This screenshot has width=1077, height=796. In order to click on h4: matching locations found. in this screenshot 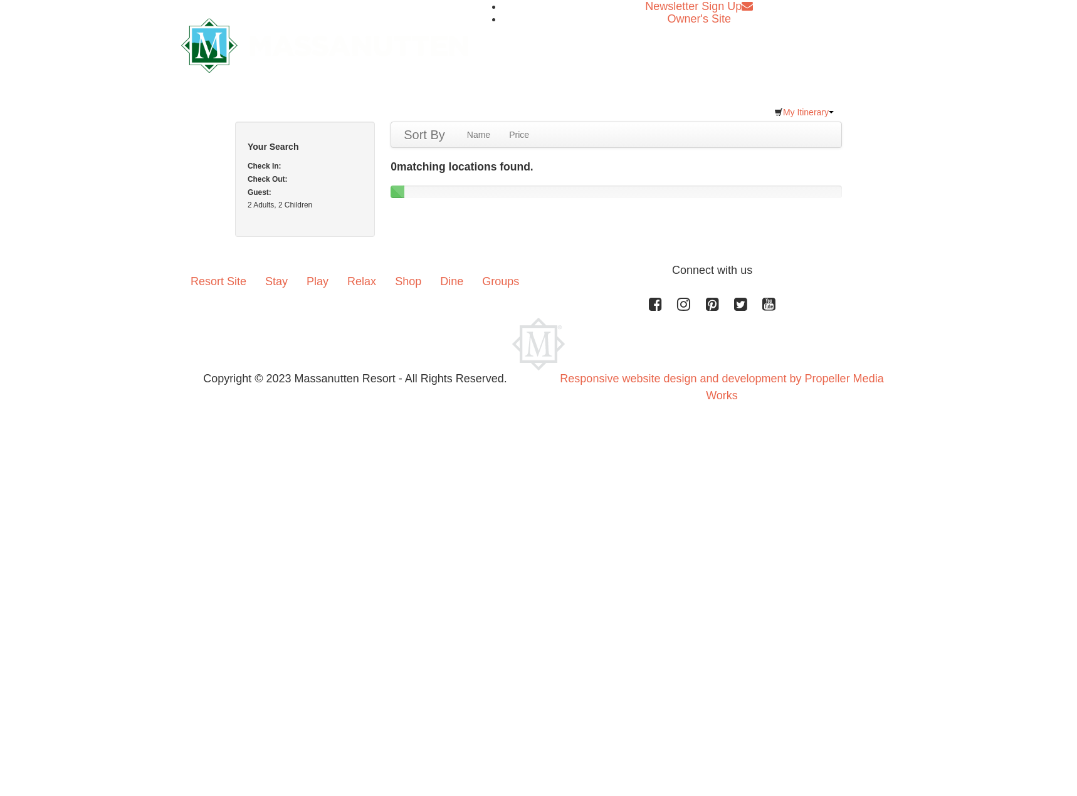, I will do `click(616, 167)`.